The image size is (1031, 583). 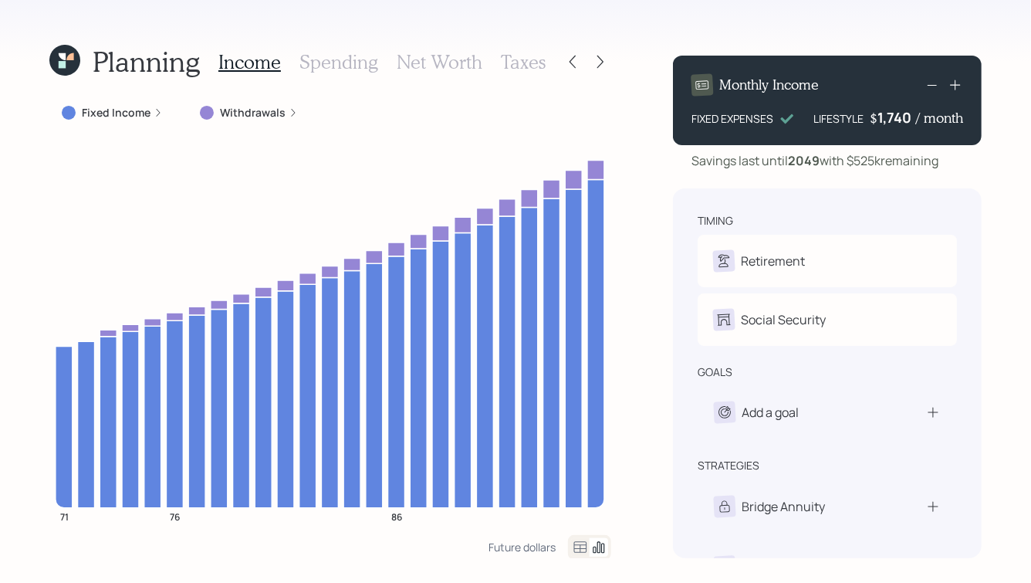 What do you see at coordinates (252, 113) in the screenshot?
I see `label: Withdrawals` at bounding box center [252, 113].